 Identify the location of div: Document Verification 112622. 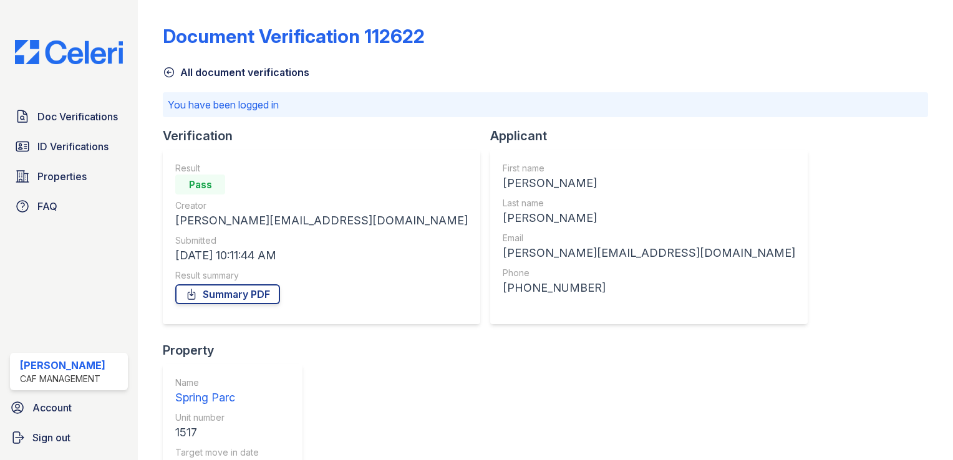
(294, 36).